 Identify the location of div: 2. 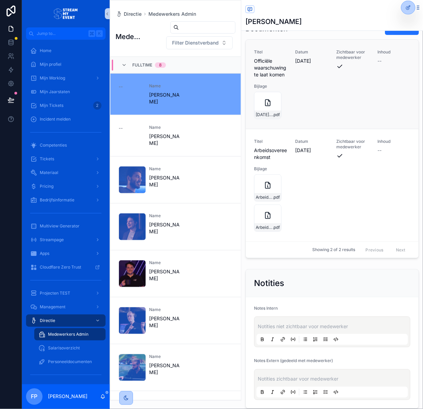
(97, 106).